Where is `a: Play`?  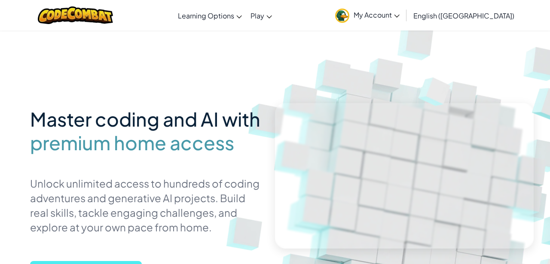
a: Play is located at coordinates (261, 15).